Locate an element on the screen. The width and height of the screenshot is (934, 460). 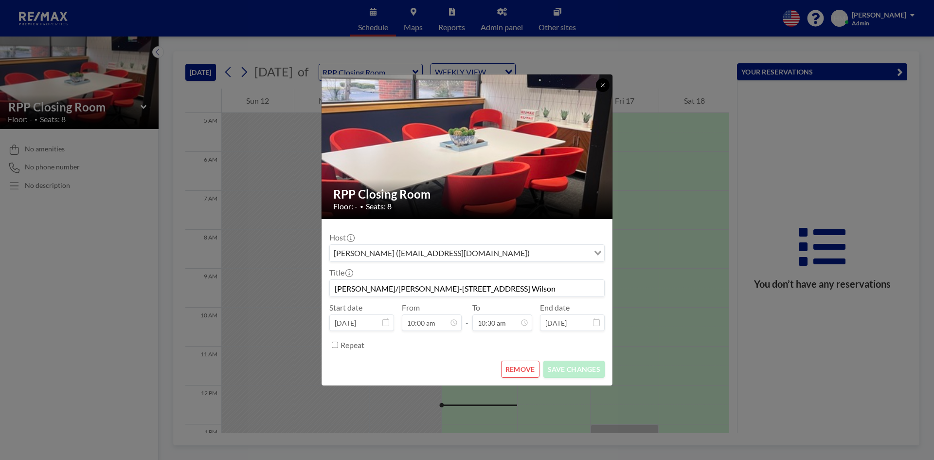
label: Start date is located at coordinates (346, 307).